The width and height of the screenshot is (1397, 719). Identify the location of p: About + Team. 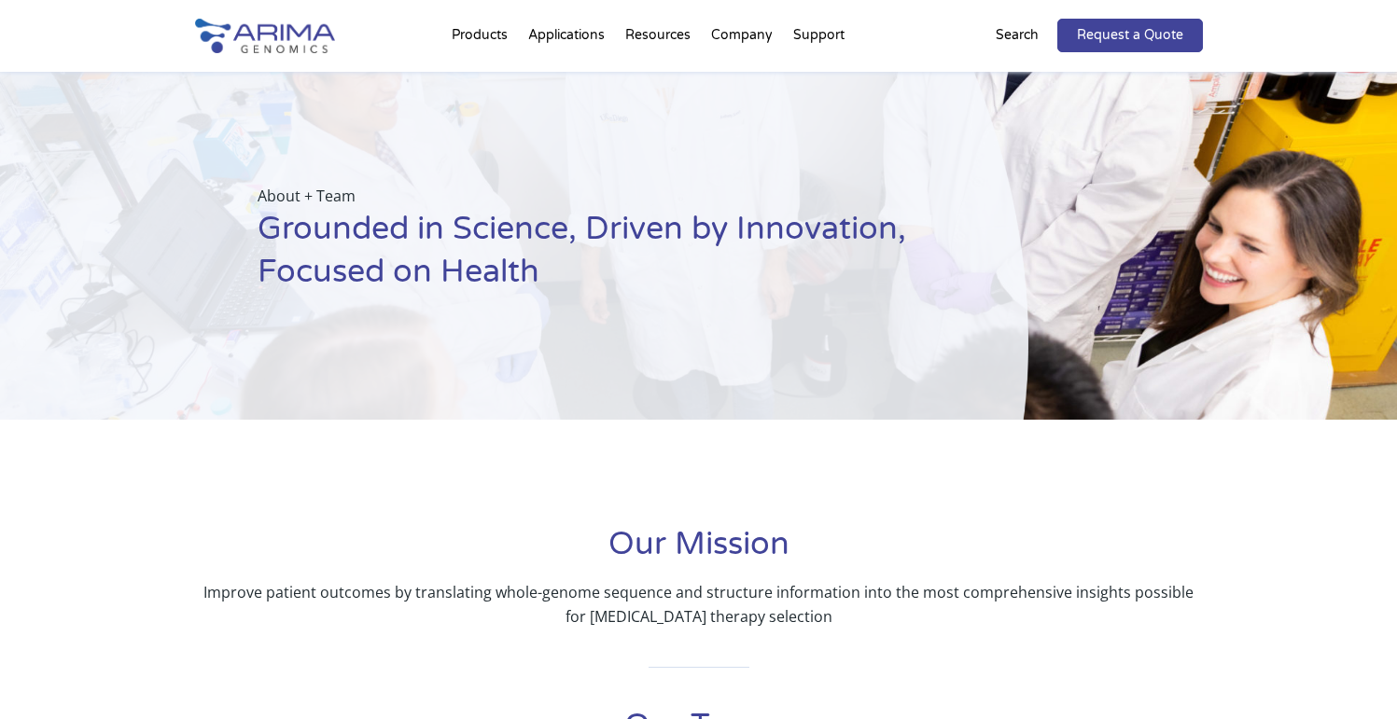
(596, 196).